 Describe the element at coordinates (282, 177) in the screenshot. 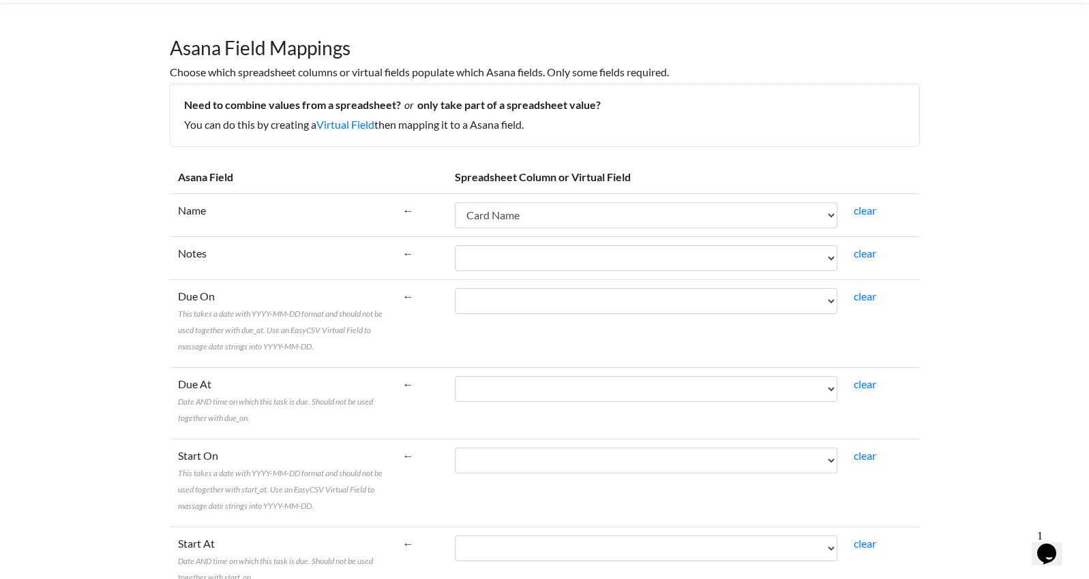

I see `th: Asana Field` at that location.